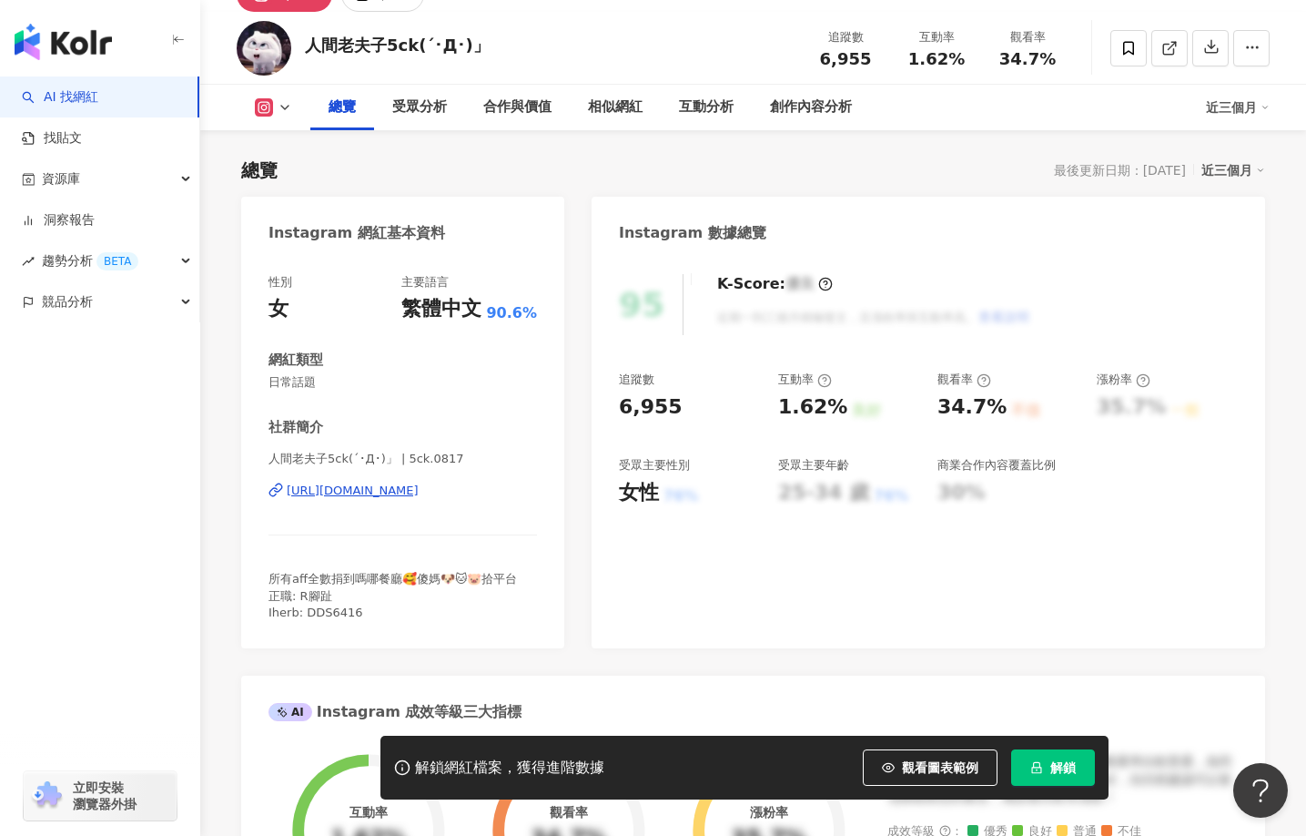  Describe the element at coordinates (46, 796) in the screenshot. I see `img: chrome extension` at that location.